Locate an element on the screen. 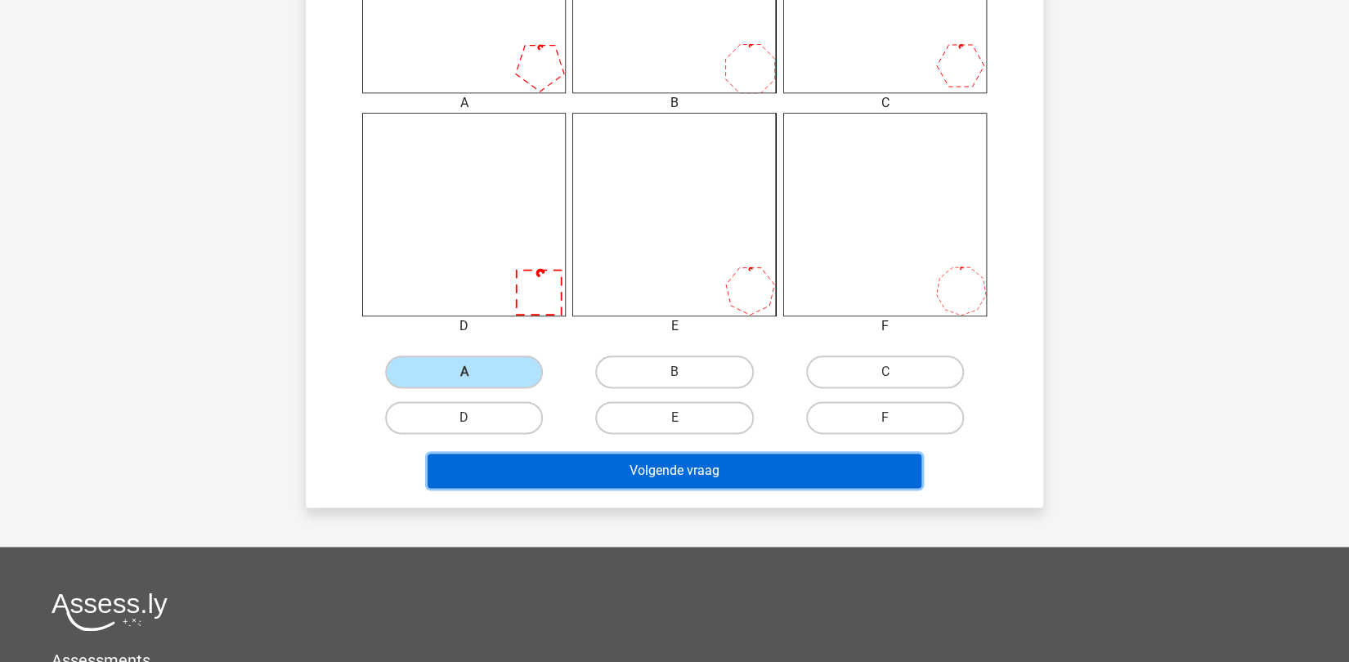 This screenshot has height=662, width=1349. label: B is located at coordinates (674, 372).